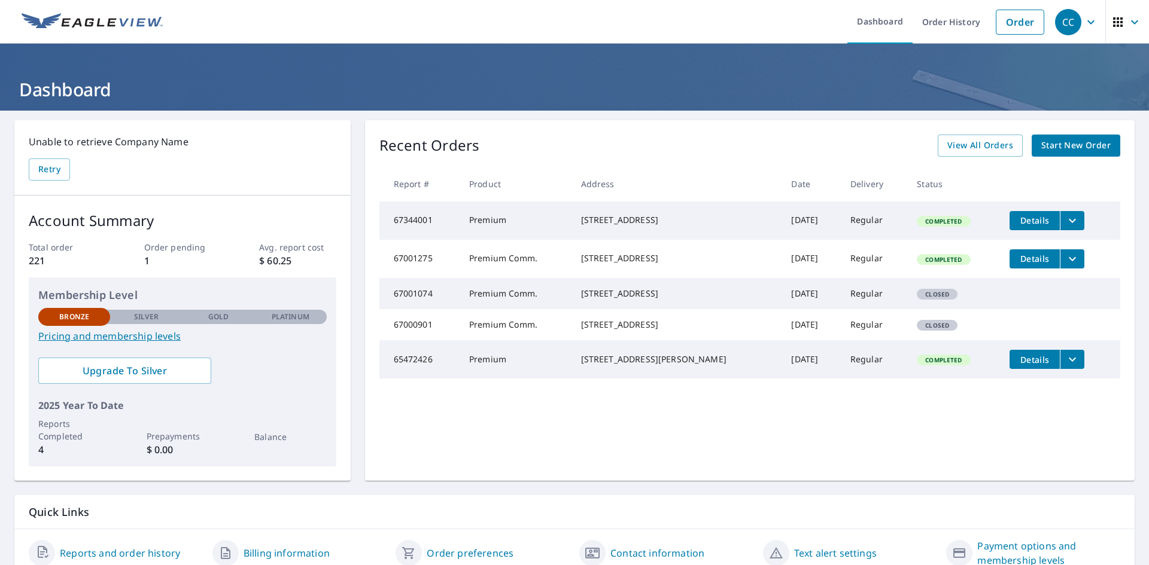 Image resolution: width=1149 pixels, height=565 pixels. What do you see at coordinates (183, 221) in the screenshot?
I see `p: Account Summary` at bounding box center [183, 221].